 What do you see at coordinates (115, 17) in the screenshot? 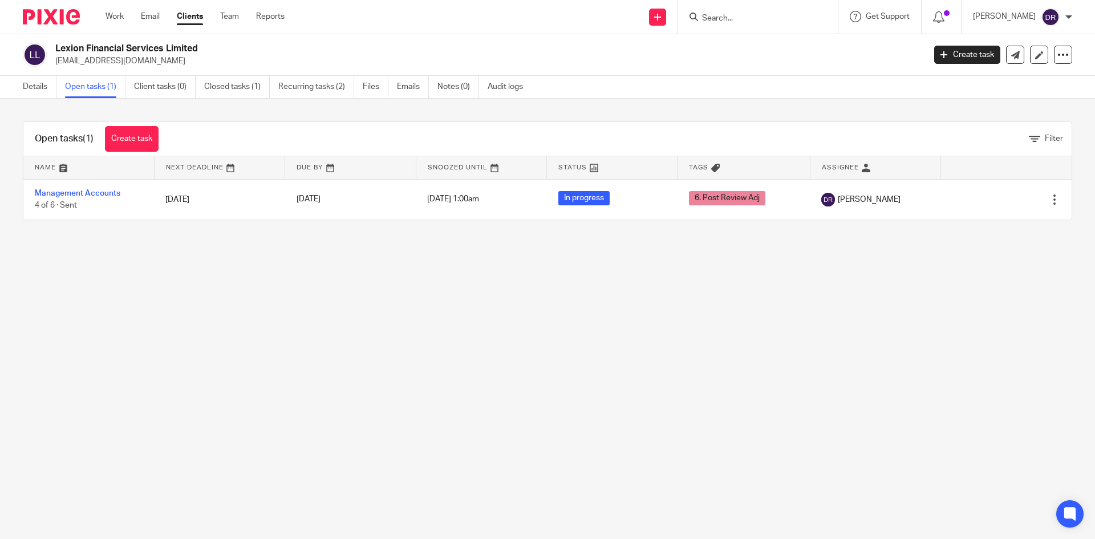
I see `a: Work` at bounding box center [115, 17].